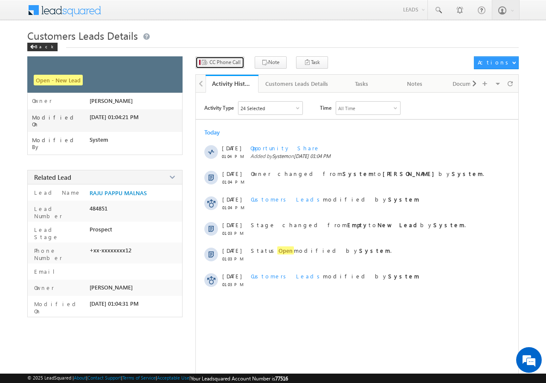 The height and width of the screenshot is (383, 546). I want to click on button: Note, so click(270, 62).